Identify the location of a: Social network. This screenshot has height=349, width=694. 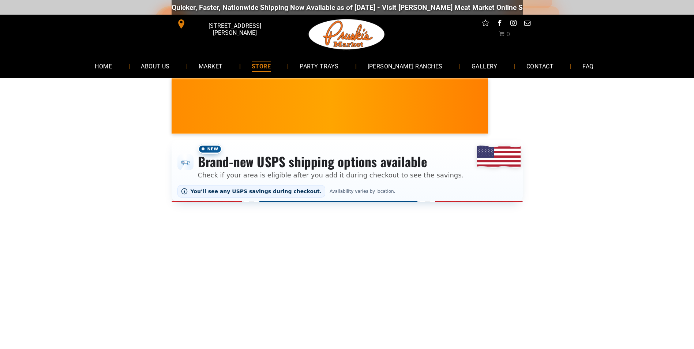
(485, 24).